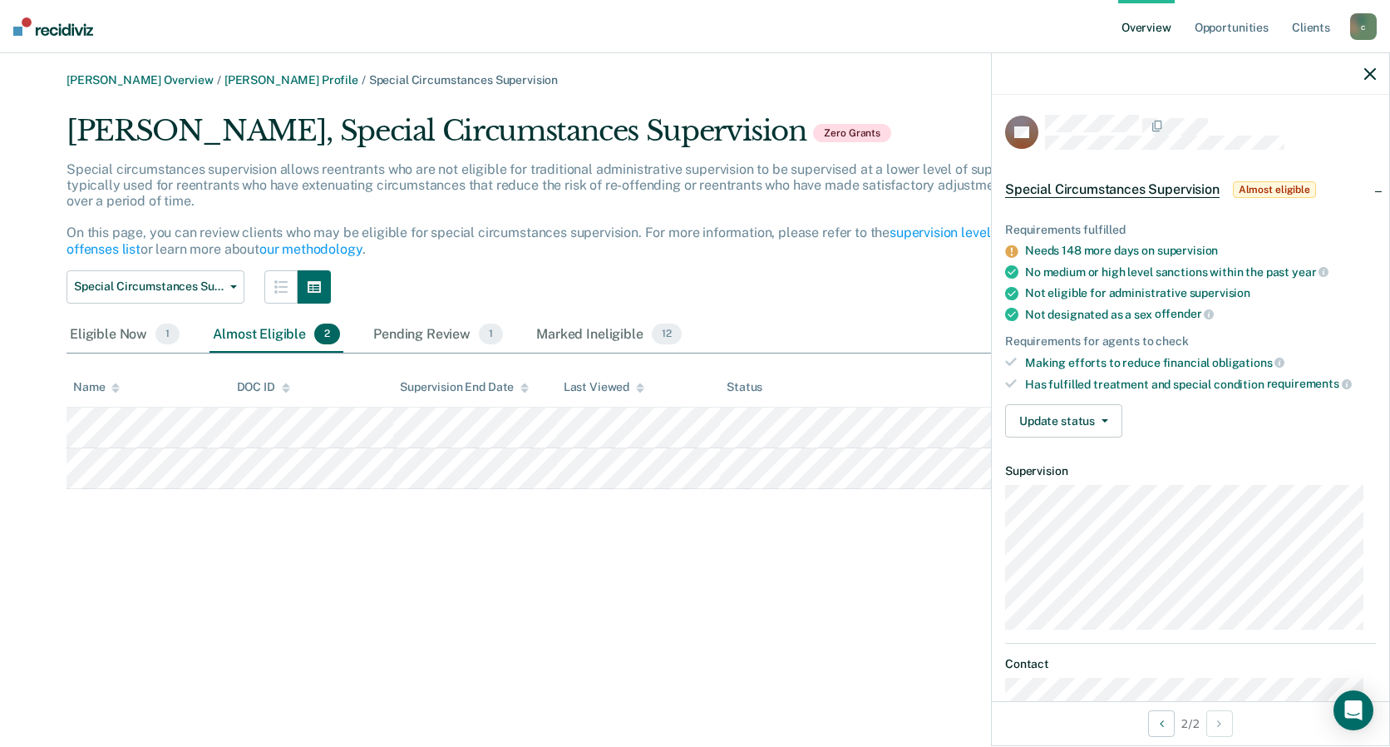 This screenshot has width=1390, height=747. I want to click on button: Previous Opportunity, so click(1162, 723).